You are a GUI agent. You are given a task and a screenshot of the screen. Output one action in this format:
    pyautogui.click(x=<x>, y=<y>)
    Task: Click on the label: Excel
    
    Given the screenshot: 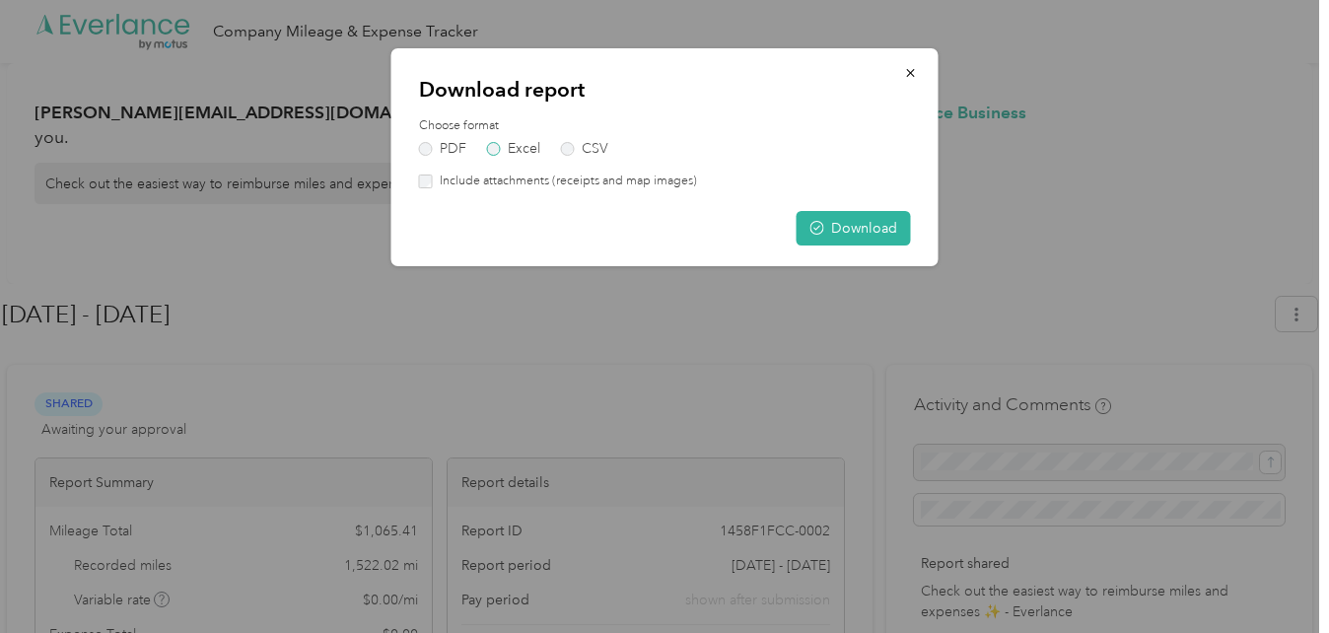 What is the action you would take?
    pyautogui.click(x=514, y=149)
    